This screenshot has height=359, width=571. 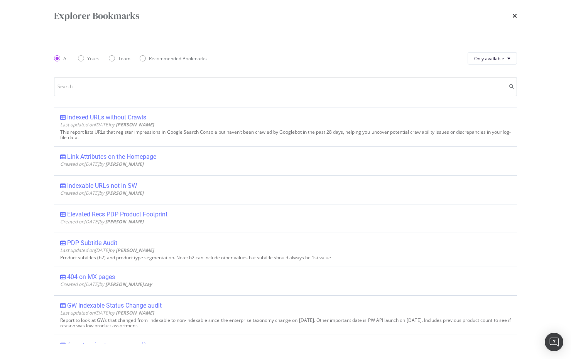 I want to click on div: Indexable URLs not in SW, so click(x=102, y=186).